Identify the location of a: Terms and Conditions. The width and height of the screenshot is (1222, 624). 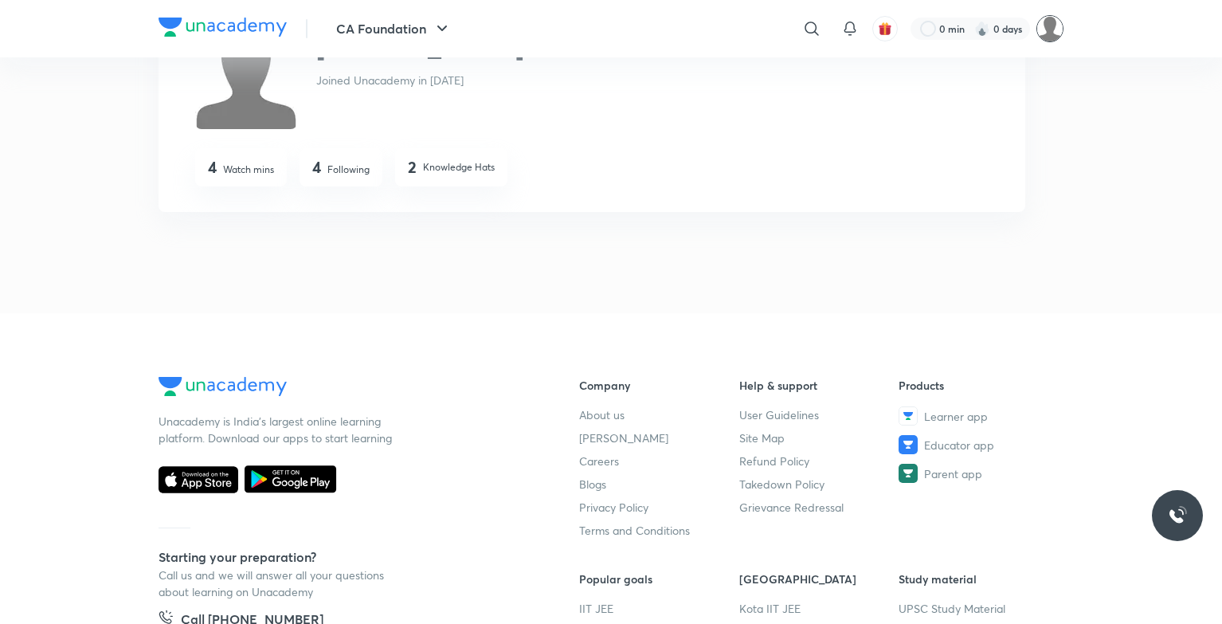
(659, 530).